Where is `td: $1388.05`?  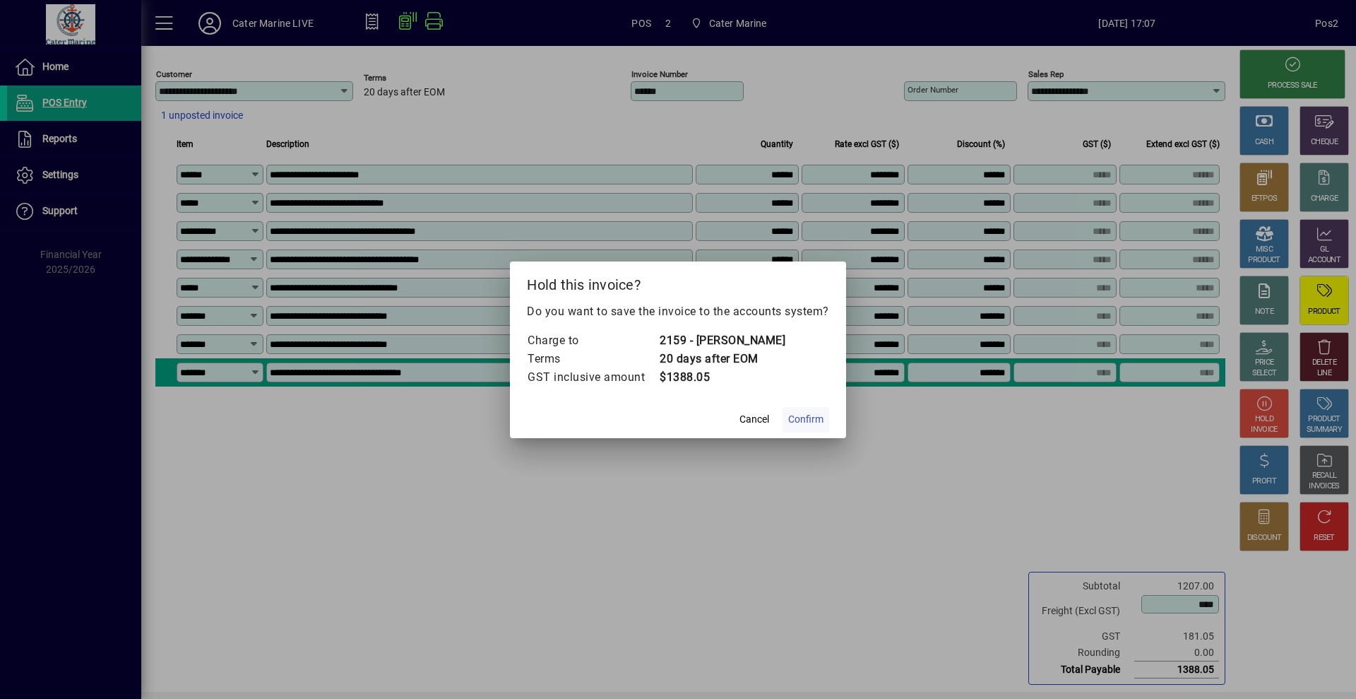
td: $1388.05 is located at coordinates (722, 377).